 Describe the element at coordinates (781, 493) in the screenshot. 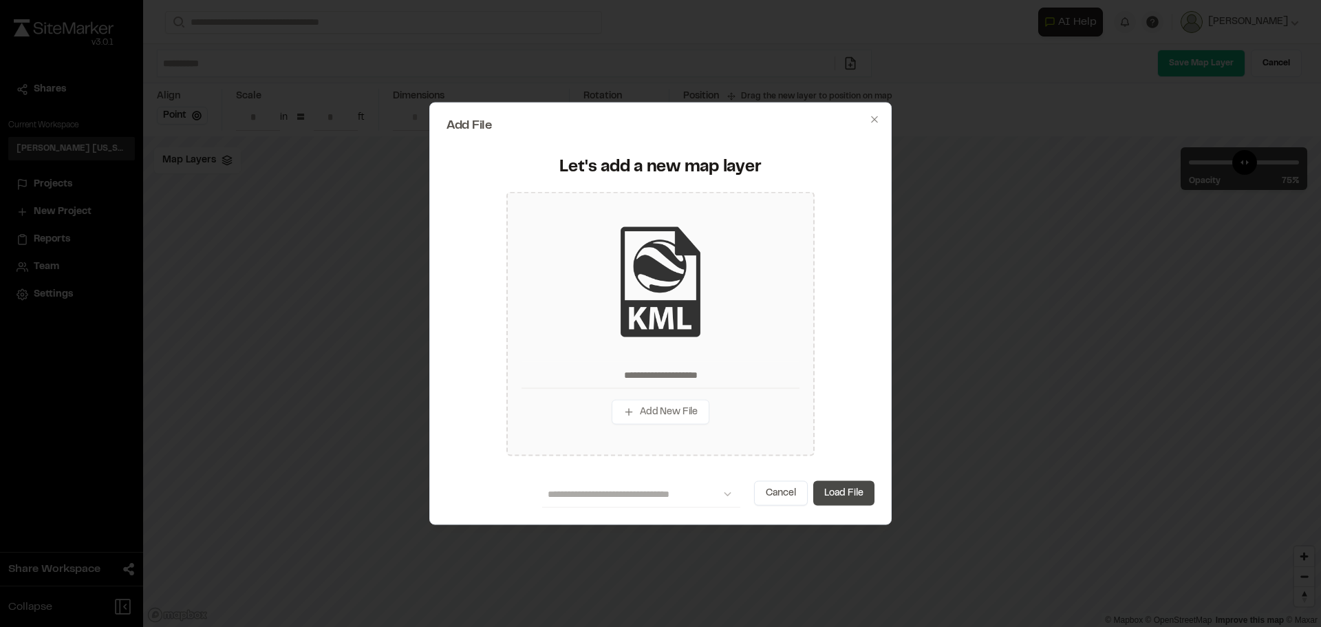

I see `button: Cancel` at that location.